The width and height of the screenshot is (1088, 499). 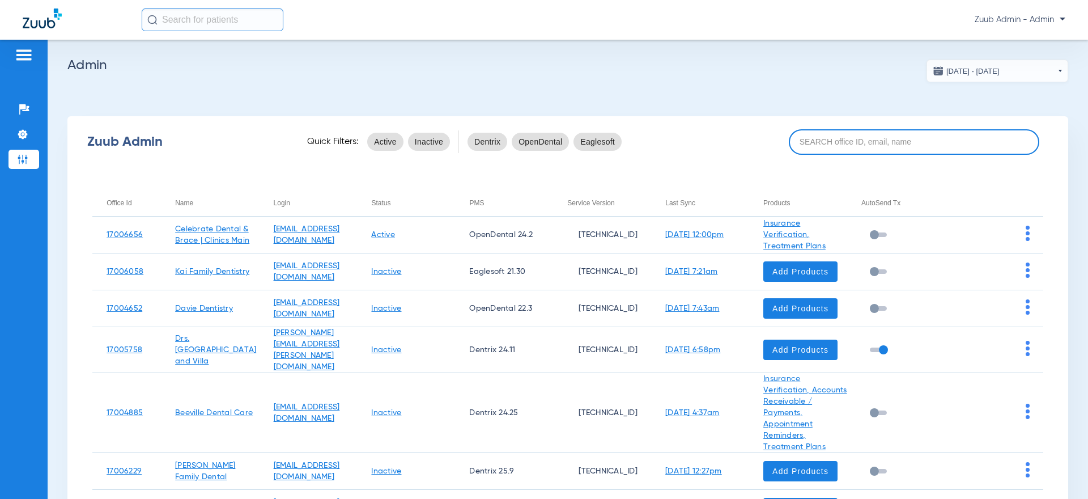 I want to click on h2: Admin, so click(x=568, y=65).